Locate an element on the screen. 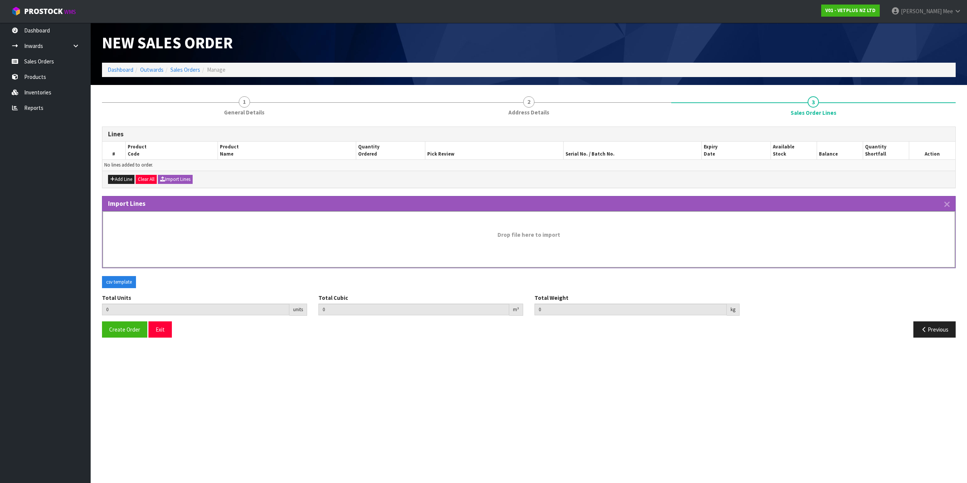 This screenshot has height=483, width=967. button: csv template is located at coordinates (119, 282).